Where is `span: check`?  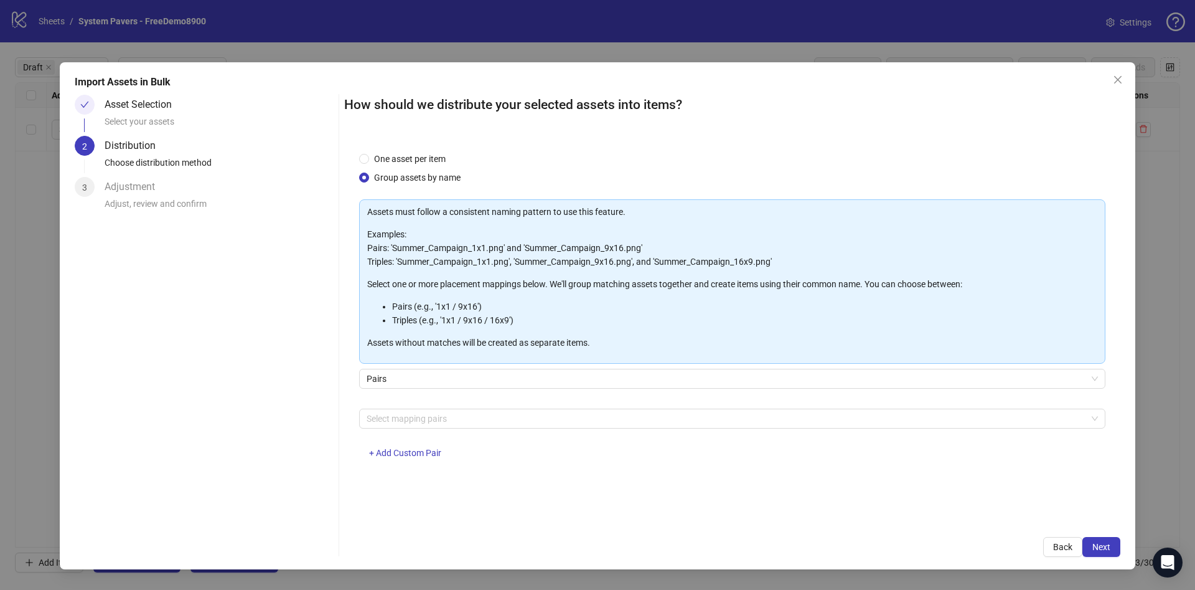
span: check is located at coordinates (85, 105).